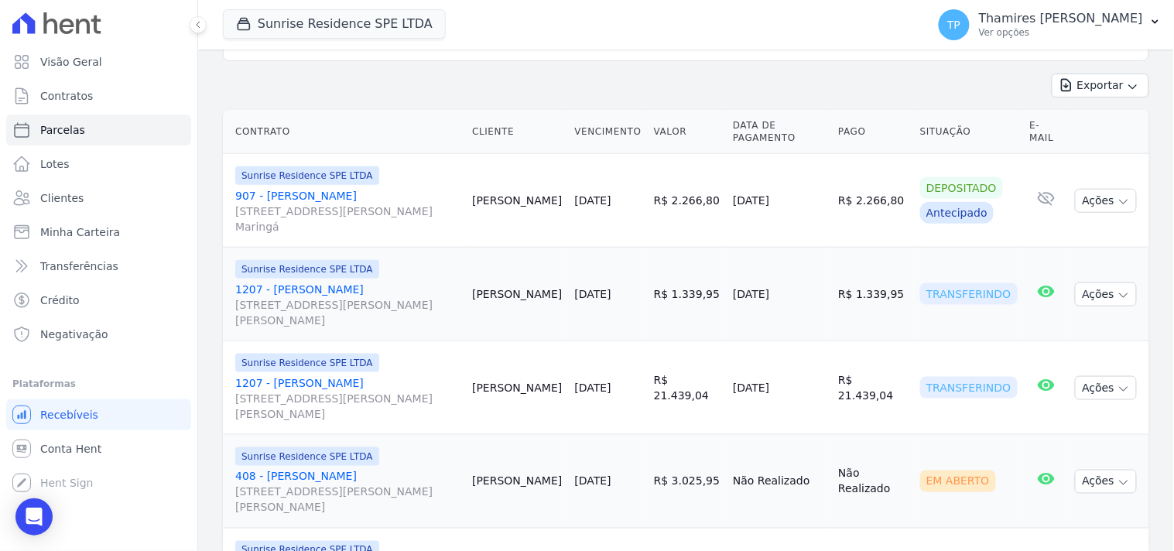  Describe the element at coordinates (607, 132) in the screenshot. I see `th: Vencimento` at that location.